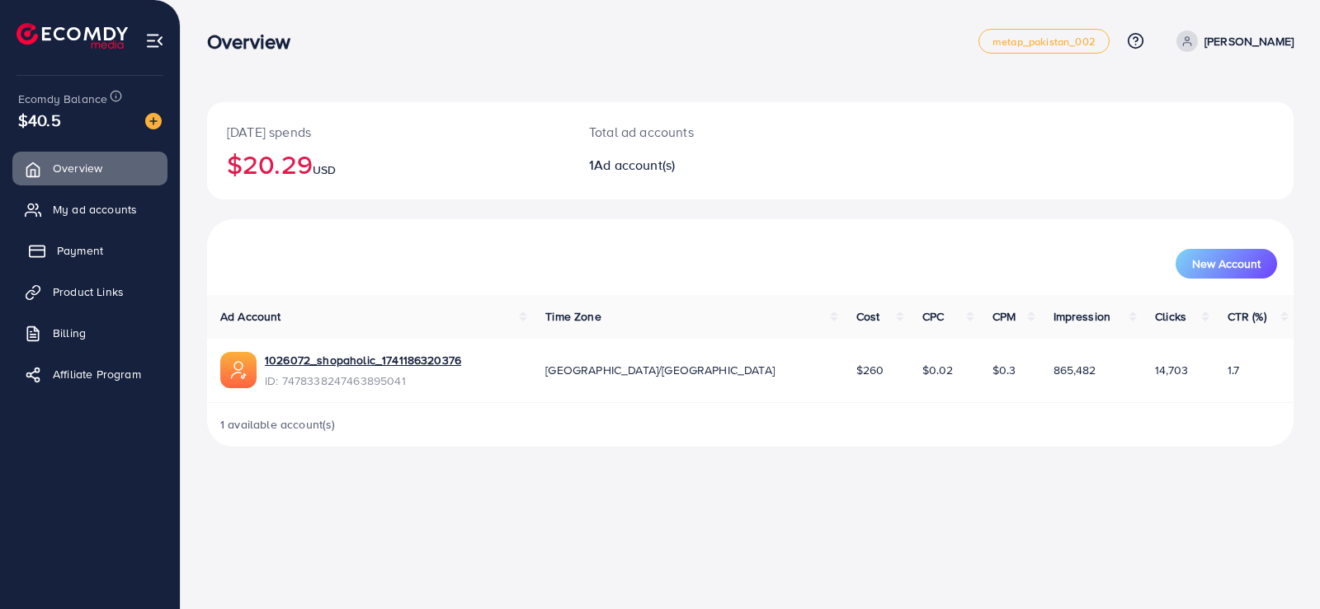 The height and width of the screenshot is (609, 1320). What do you see at coordinates (1233, 370) in the screenshot?
I see `span: 1.7` at bounding box center [1233, 370].